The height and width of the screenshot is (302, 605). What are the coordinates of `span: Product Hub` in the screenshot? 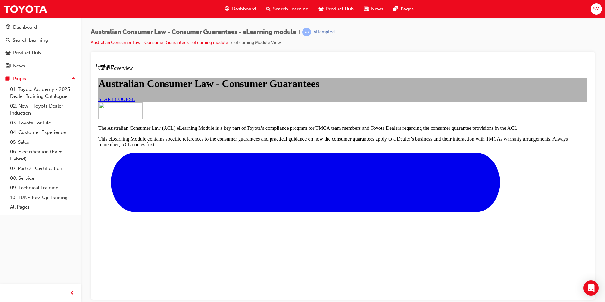 It's located at (340, 9).